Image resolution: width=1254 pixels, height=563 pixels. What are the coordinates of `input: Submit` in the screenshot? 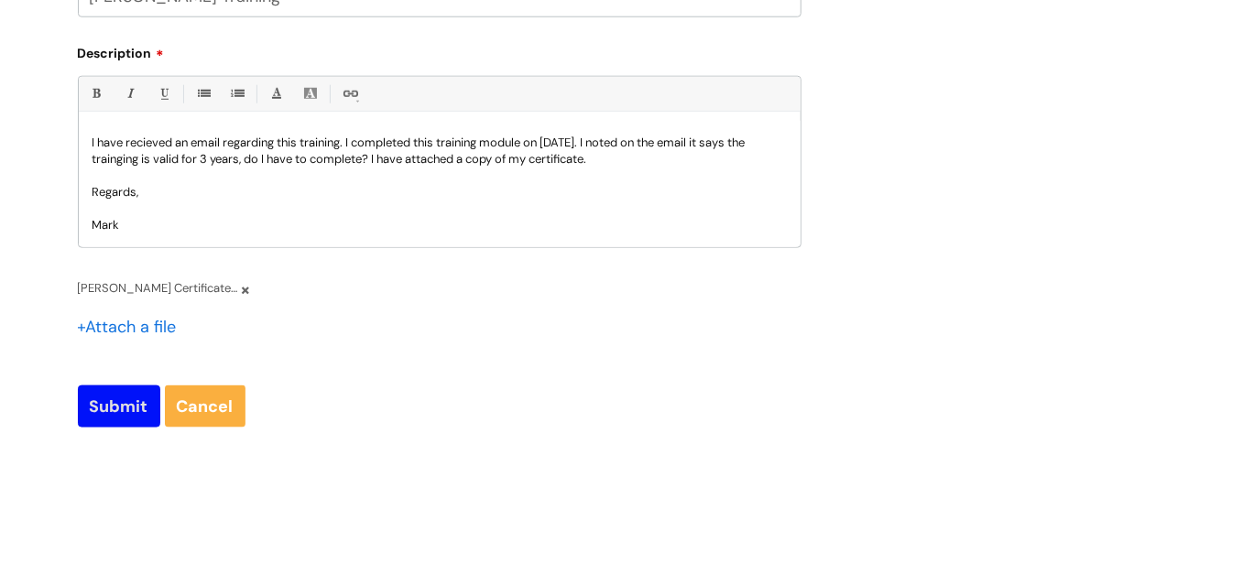 It's located at (119, 407).